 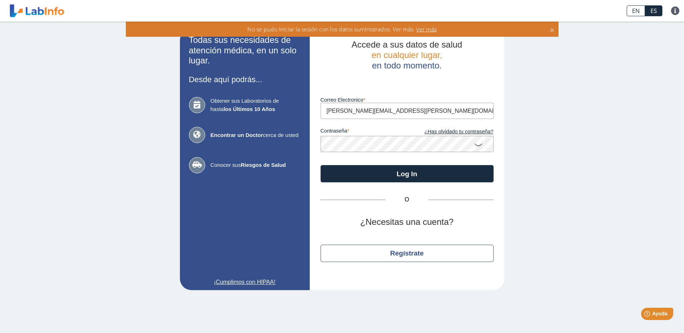 I want to click on span: No se pudo iniciar la sesión con los datos suministrados. Ver más., so click(x=331, y=29).